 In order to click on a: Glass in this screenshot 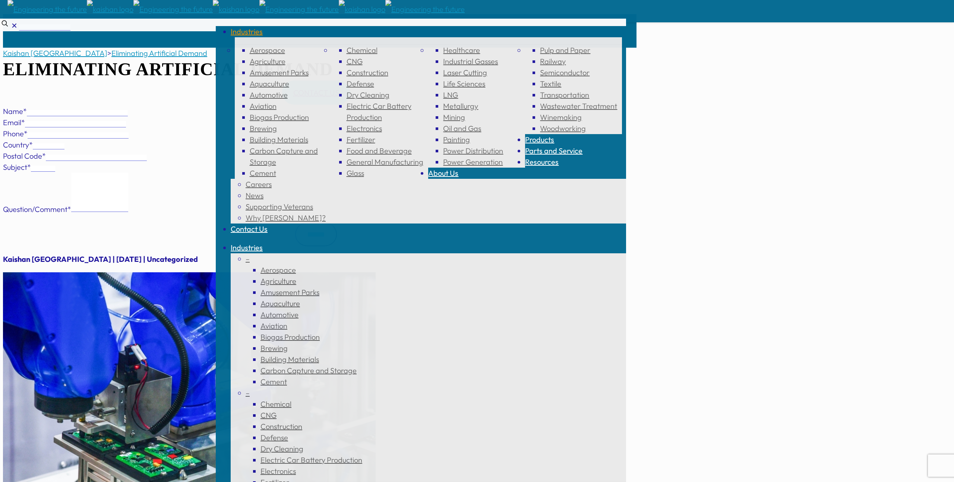, I will do `click(355, 173)`.